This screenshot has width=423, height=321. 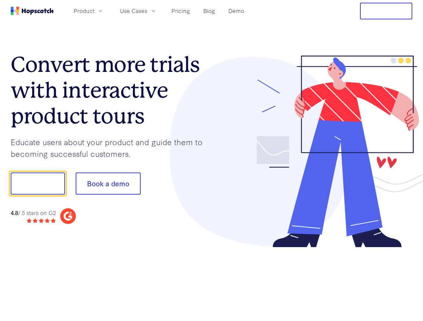 What do you see at coordinates (386, 11) in the screenshot?
I see `a: Free Trial` at bounding box center [386, 11].